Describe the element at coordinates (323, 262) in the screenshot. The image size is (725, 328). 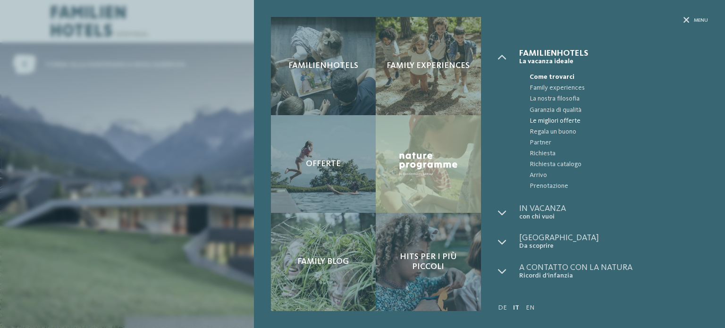
I see `a: Il nostro family hotel a Sesto, il vostro rifugio sulle Dolomiti. Family Blog` at that location.